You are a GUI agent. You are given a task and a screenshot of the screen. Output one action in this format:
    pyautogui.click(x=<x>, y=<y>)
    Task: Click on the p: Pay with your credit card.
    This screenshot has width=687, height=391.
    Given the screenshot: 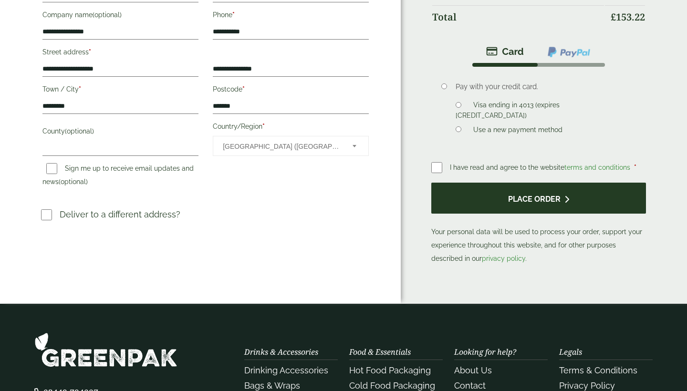 What is the action you would take?
    pyautogui.click(x=543, y=87)
    